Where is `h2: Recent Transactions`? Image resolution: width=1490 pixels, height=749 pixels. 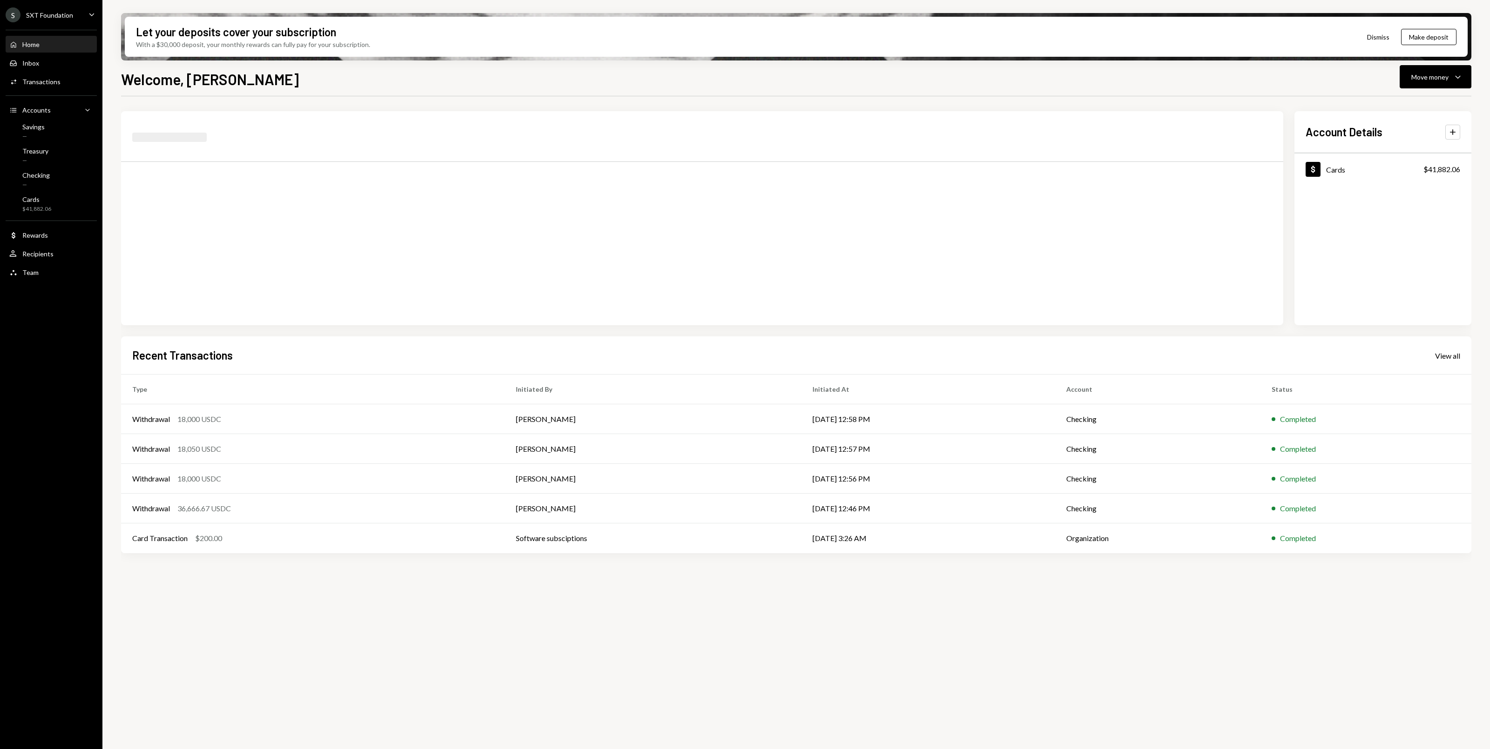
h2: Recent Transactions is located at coordinates (182, 355).